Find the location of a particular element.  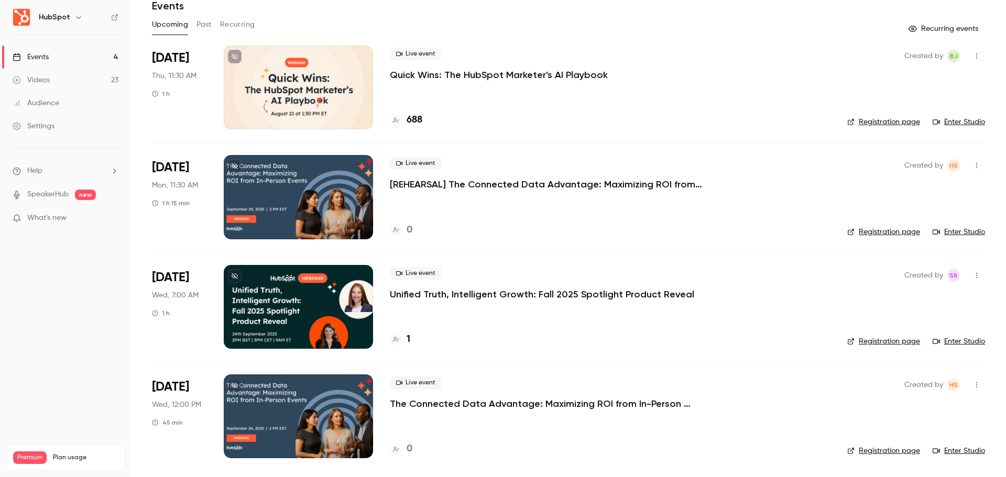

img: HubSpot is located at coordinates (21, 17).